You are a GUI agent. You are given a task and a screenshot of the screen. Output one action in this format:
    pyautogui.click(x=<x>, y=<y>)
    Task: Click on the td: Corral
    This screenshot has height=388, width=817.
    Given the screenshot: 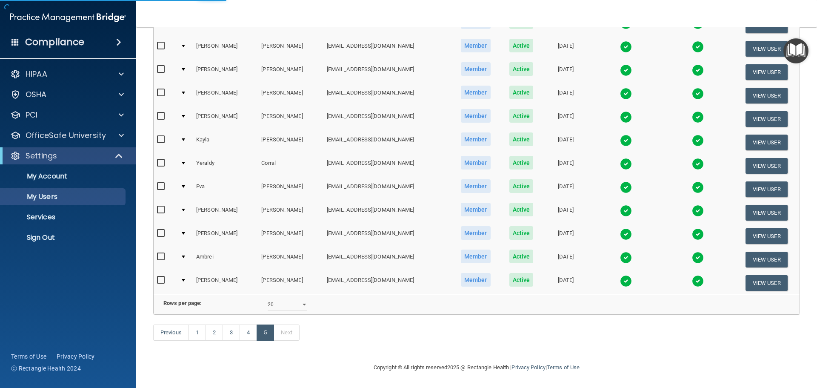 What is the action you would take?
    pyautogui.click(x=290, y=166)
    